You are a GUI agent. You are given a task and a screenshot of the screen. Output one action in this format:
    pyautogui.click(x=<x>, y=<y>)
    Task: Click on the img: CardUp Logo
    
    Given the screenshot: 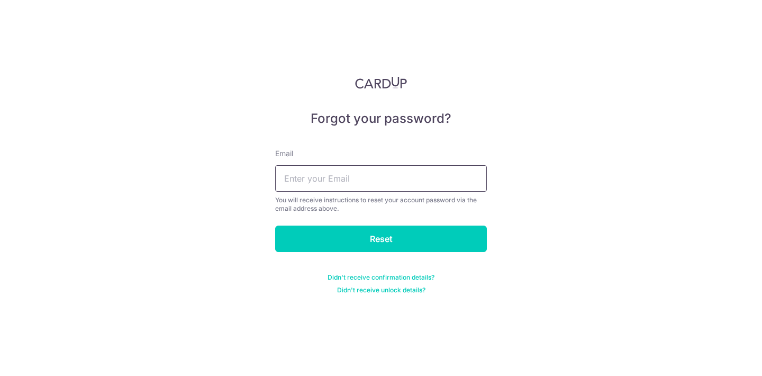 What is the action you would take?
    pyautogui.click(x=381, y=83)
    